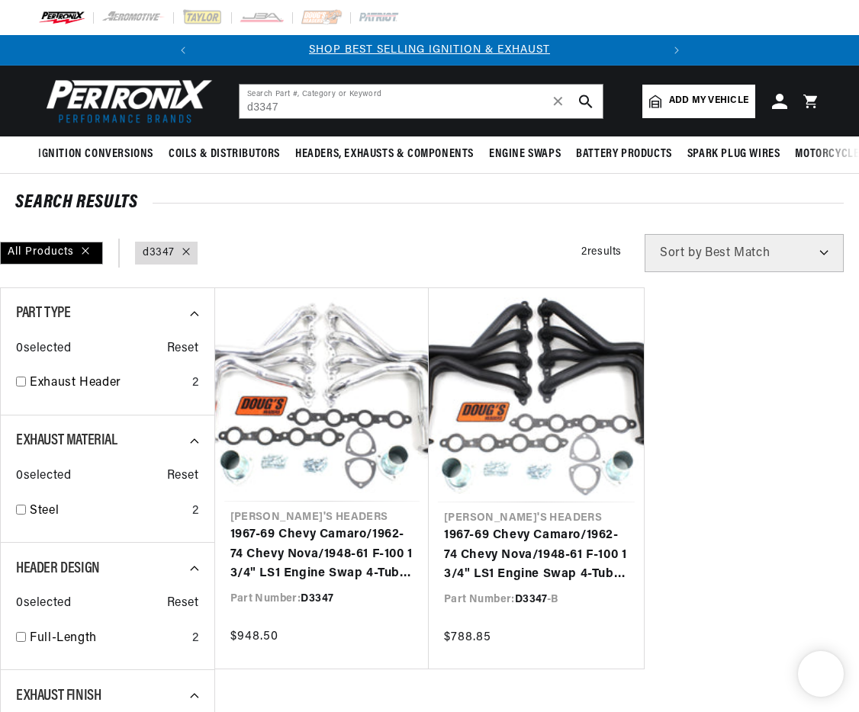 Image resolution: width=859 pixels, height=712 pixels. Describe the element at coordinates (224, 154) in the screenshot. I see `span: Coils & Distributors` at that location.